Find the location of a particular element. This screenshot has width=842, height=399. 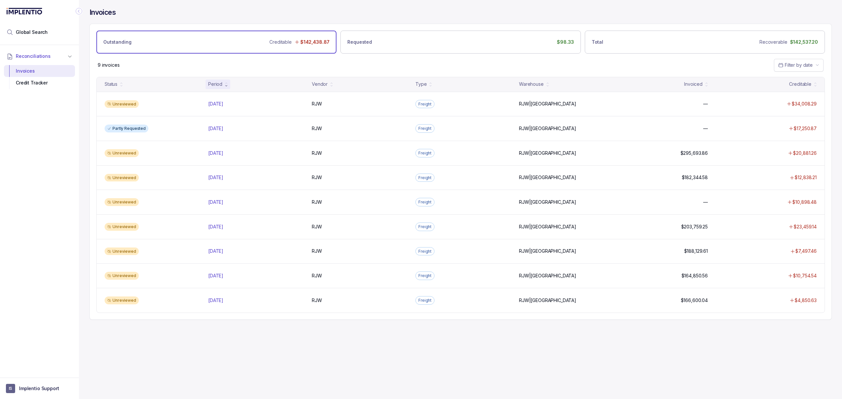

p: $203,759.25 is located at coordinates (694, 227).